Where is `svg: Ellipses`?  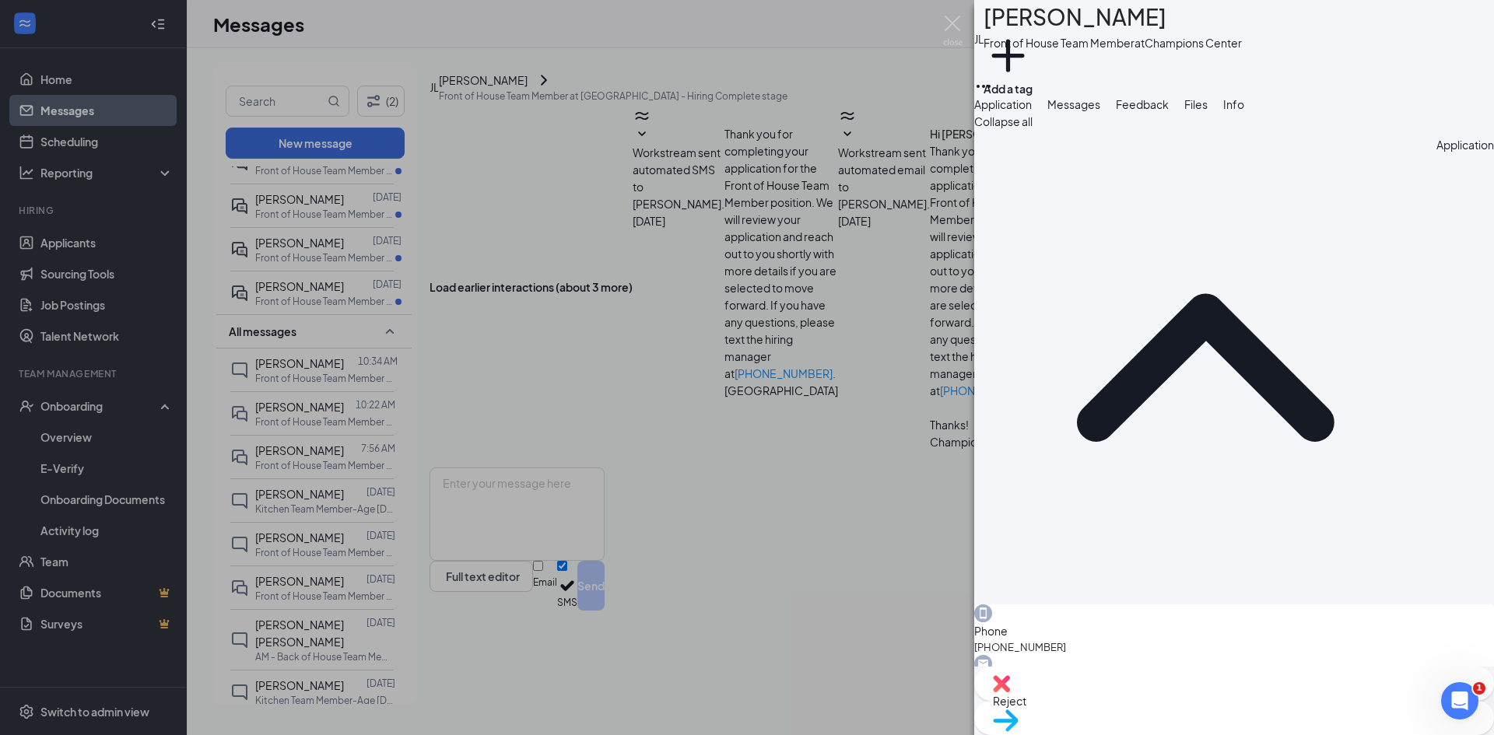
svg: Ellipses is located at coordinates (983, 86).